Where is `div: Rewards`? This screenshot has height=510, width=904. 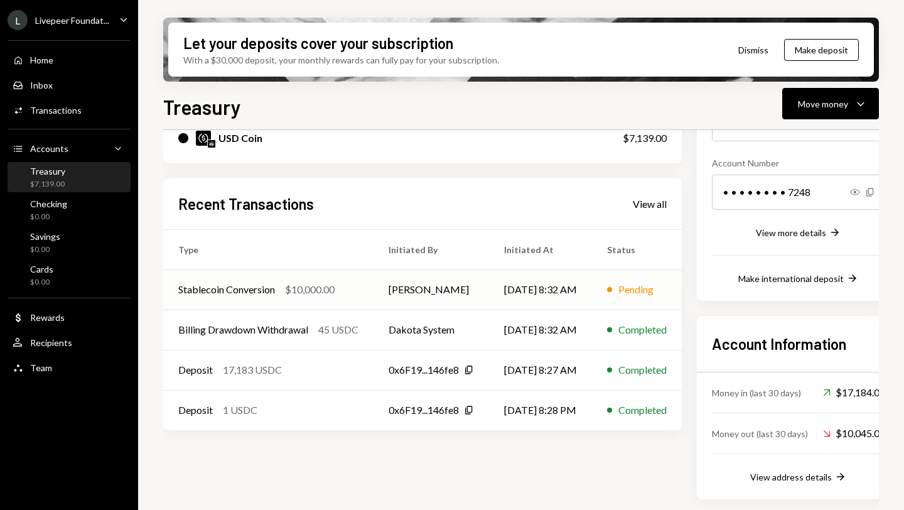
div: Rewards is located at coordinates (47, 317).